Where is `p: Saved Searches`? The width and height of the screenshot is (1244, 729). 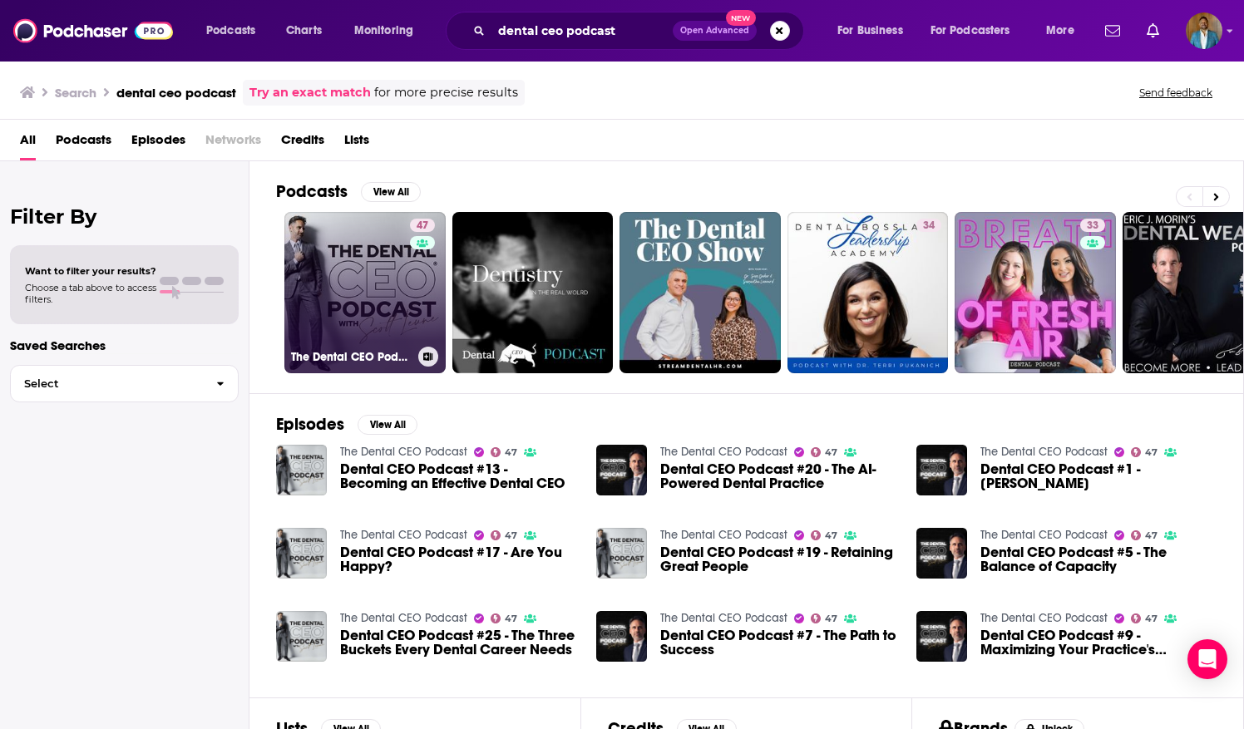
p: Saved Searches is located at coordinates (124, 345).